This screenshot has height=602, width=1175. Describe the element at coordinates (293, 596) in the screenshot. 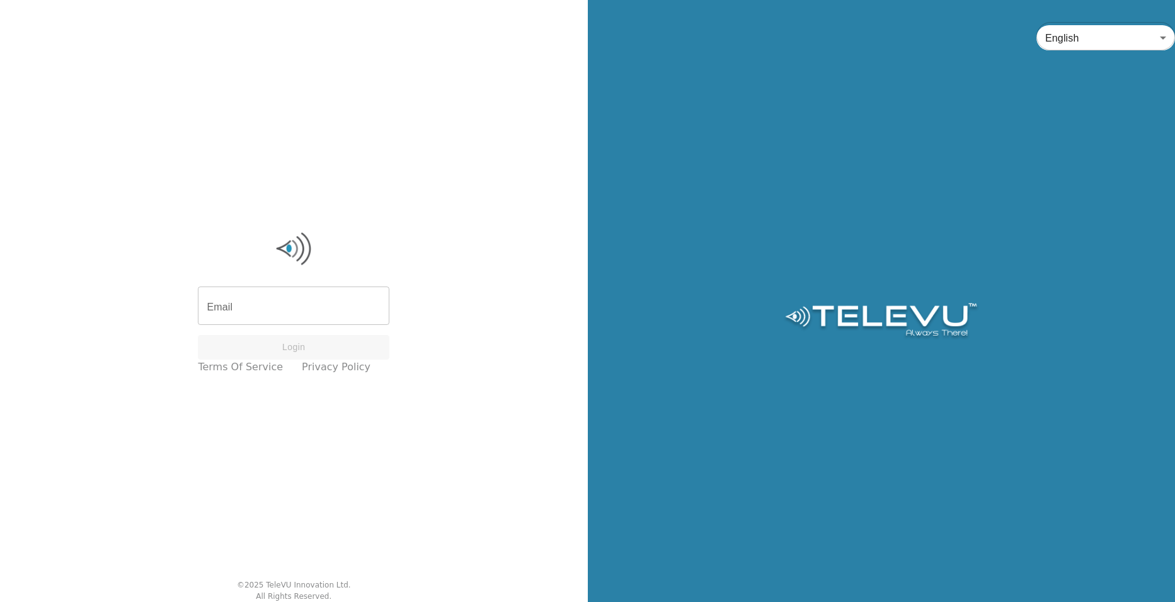

I see `div: All Rights Reserved.` at that location.